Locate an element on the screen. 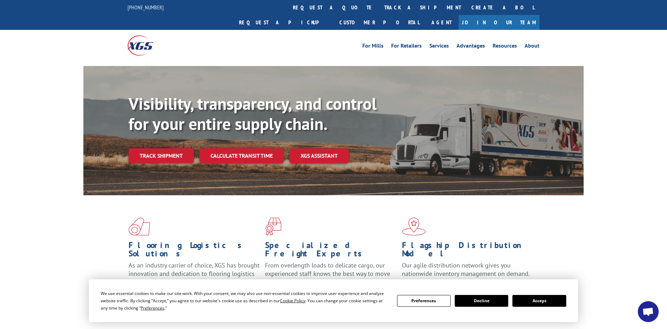 The height and width of the screenshot is (329, 667). a: Agent is located at coordinates (442, 22).